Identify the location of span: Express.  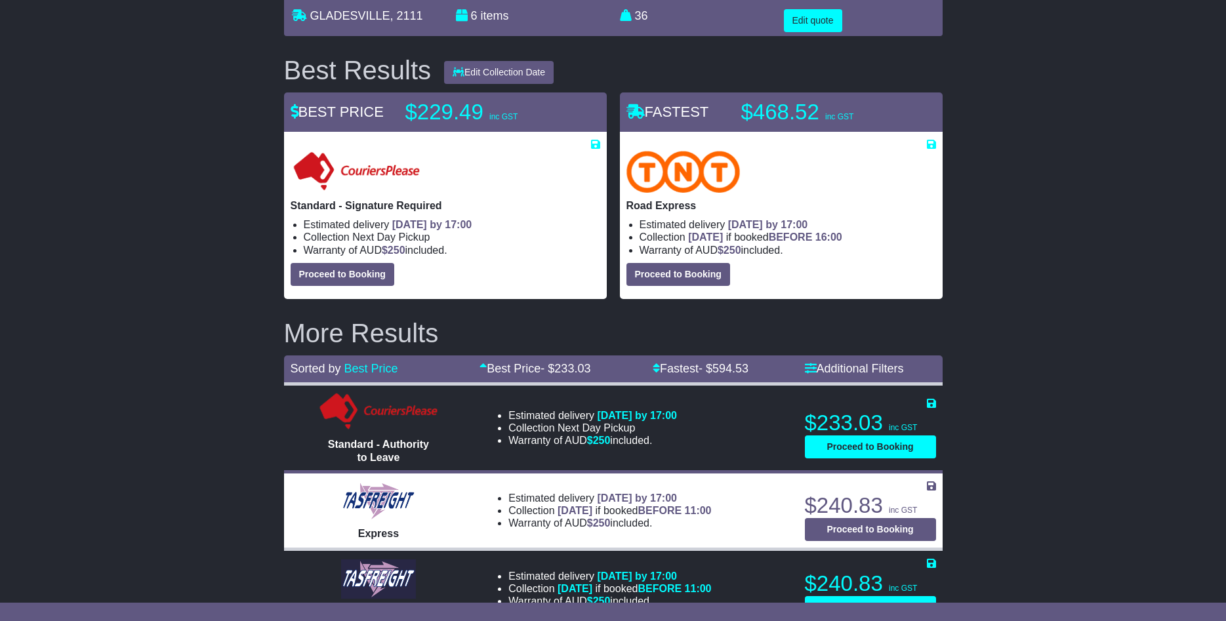
(379, 533).